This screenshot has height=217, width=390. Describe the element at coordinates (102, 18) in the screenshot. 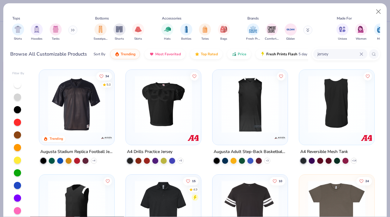

I see `div: Bottoms` at that location.